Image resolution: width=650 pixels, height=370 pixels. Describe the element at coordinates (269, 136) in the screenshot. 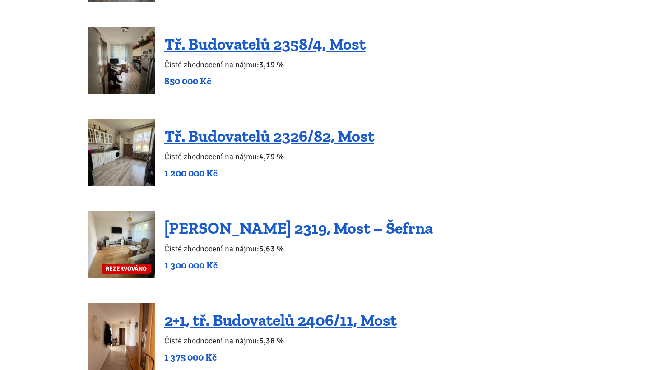

I see `a: Tř. Budovatelů 2326/82, Most` at that location.